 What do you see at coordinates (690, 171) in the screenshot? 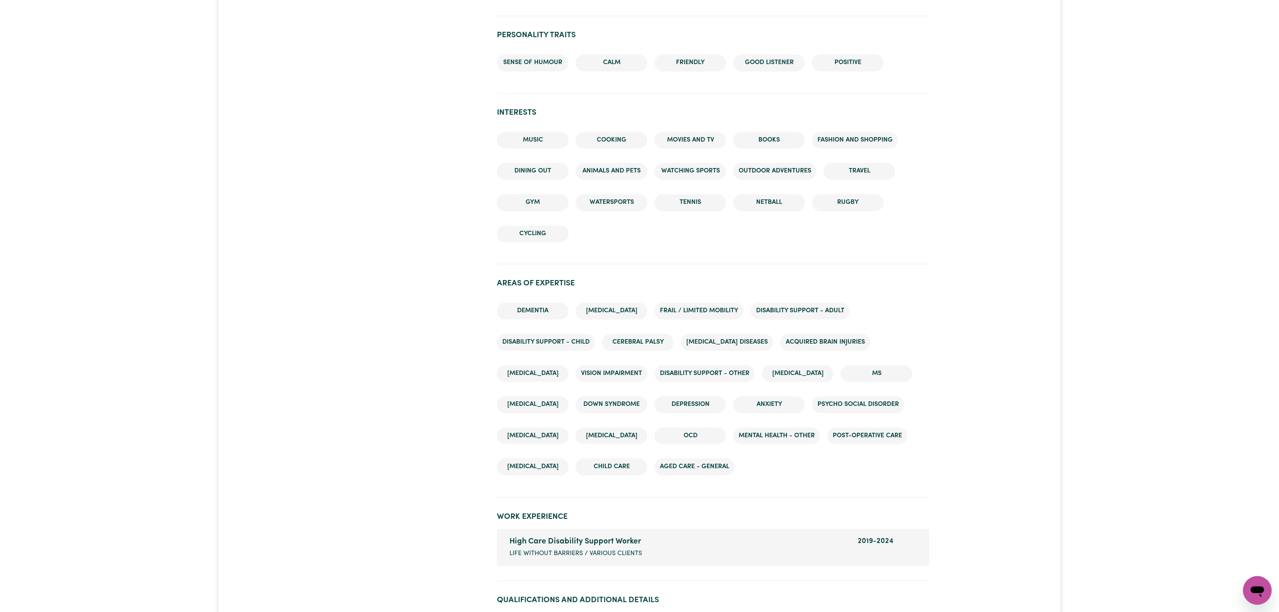
I see `li: Watching sports` at bounding box center [690, 171].